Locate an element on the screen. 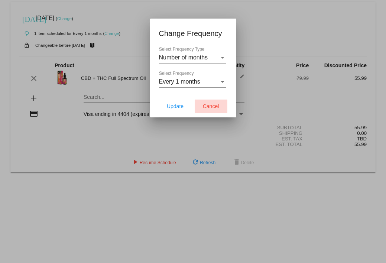  button: Update is located at coordinates (176, 106).